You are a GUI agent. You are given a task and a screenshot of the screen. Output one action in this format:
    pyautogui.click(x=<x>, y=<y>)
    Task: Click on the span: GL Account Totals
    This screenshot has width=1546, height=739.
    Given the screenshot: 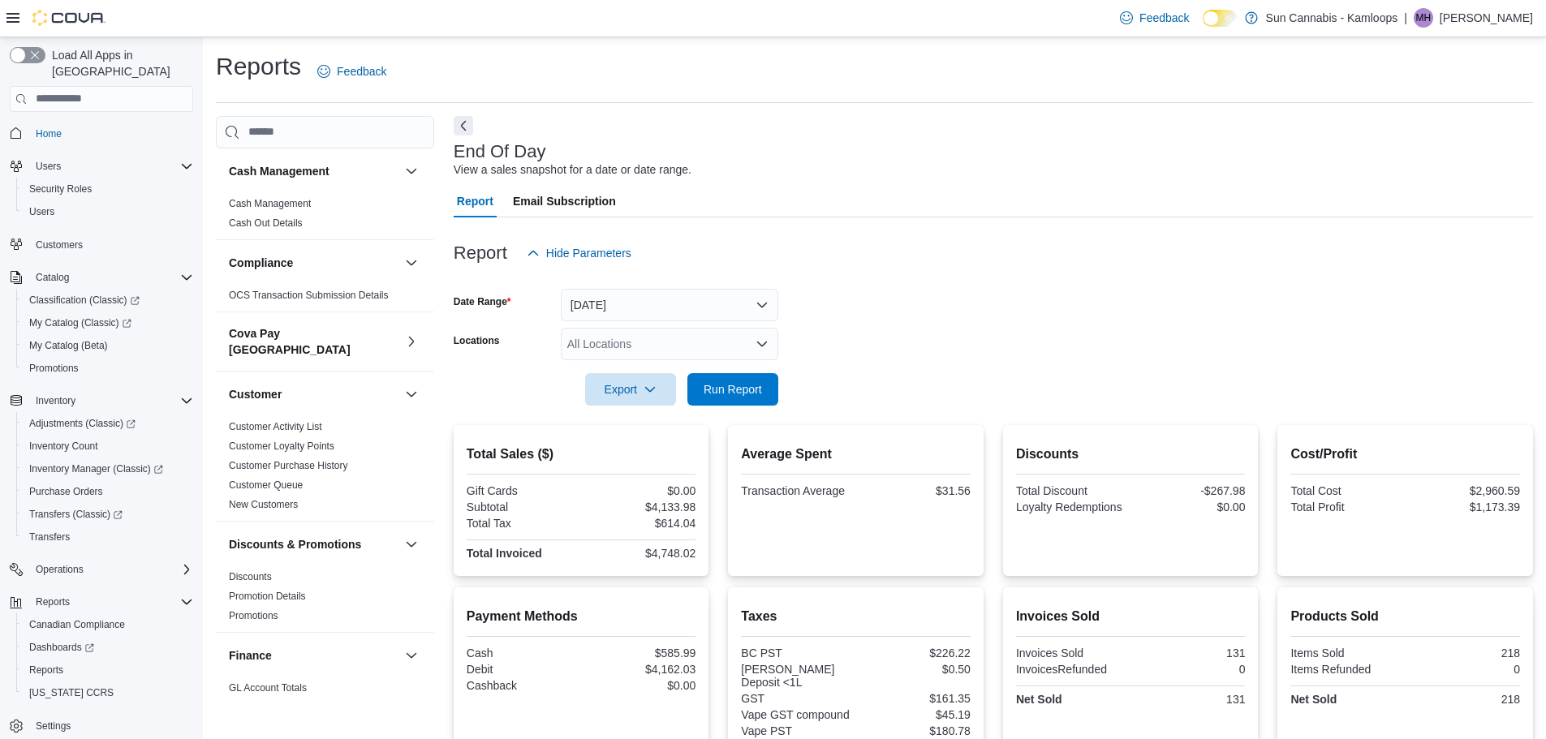 What is the action you would take?
    pyautogui.click(x=268, y=688)
    